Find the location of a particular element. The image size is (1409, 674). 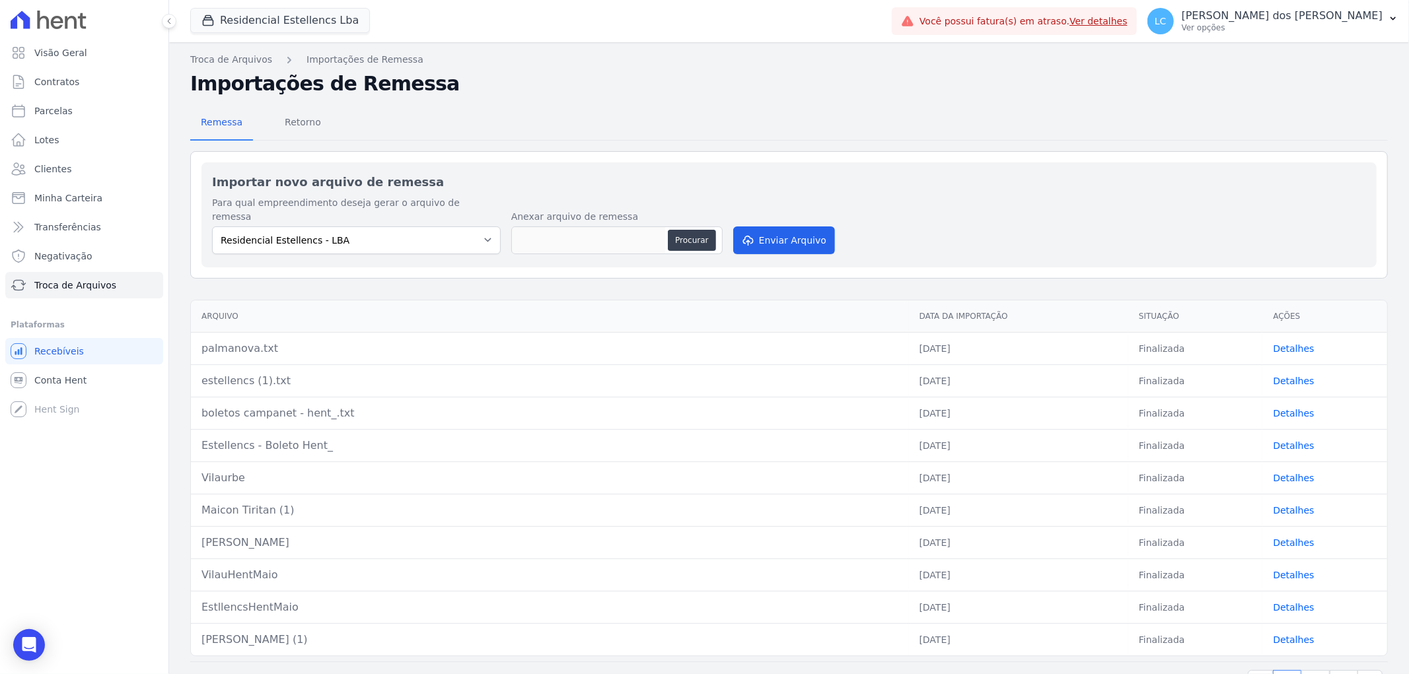

button: Procurar is located at coordinates (692, 240).